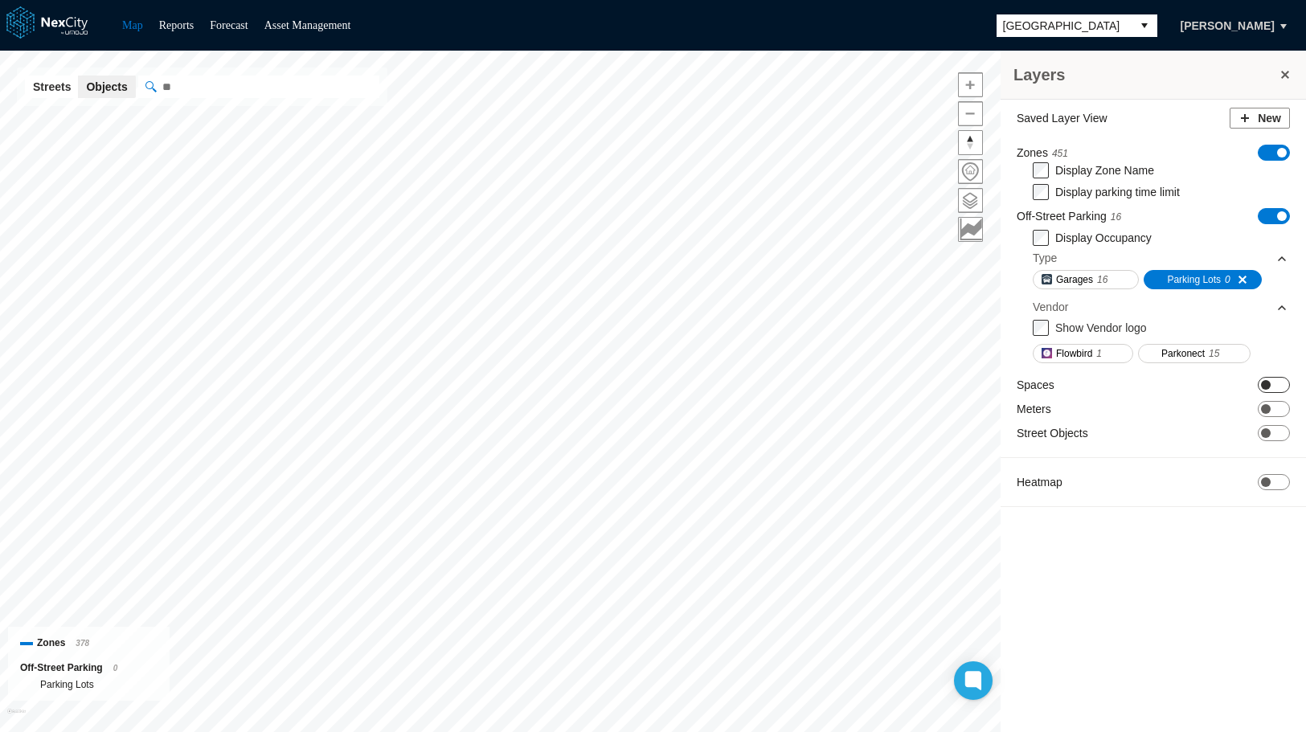 The height and width of the screenshot is (732, 1306). What do you see at coordinates (1098, 354) in the screenshot?
I see `span: 1` at bounding box center [1098, 354].